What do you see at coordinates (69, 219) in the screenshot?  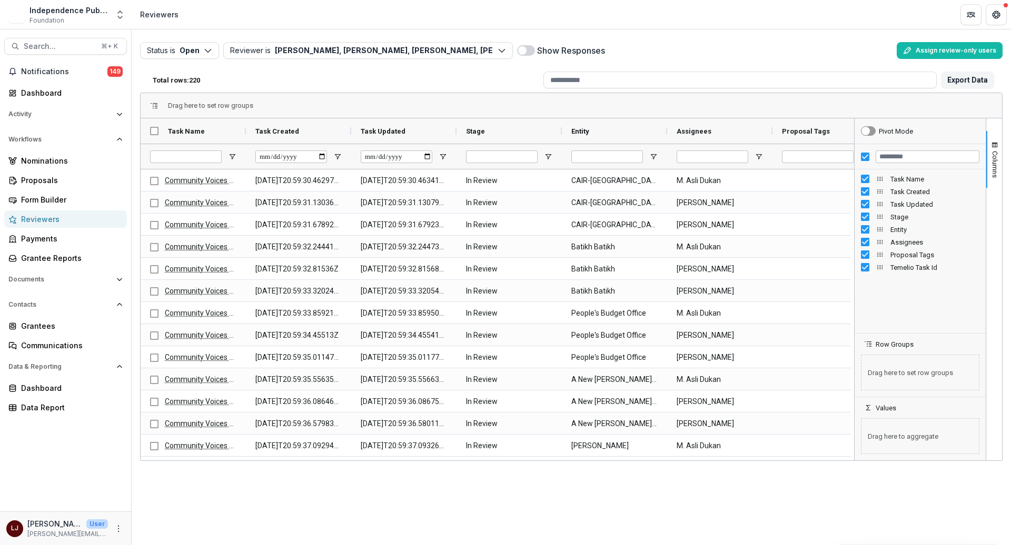 I see `div: Reviewers` at bounding box center [69, 219].